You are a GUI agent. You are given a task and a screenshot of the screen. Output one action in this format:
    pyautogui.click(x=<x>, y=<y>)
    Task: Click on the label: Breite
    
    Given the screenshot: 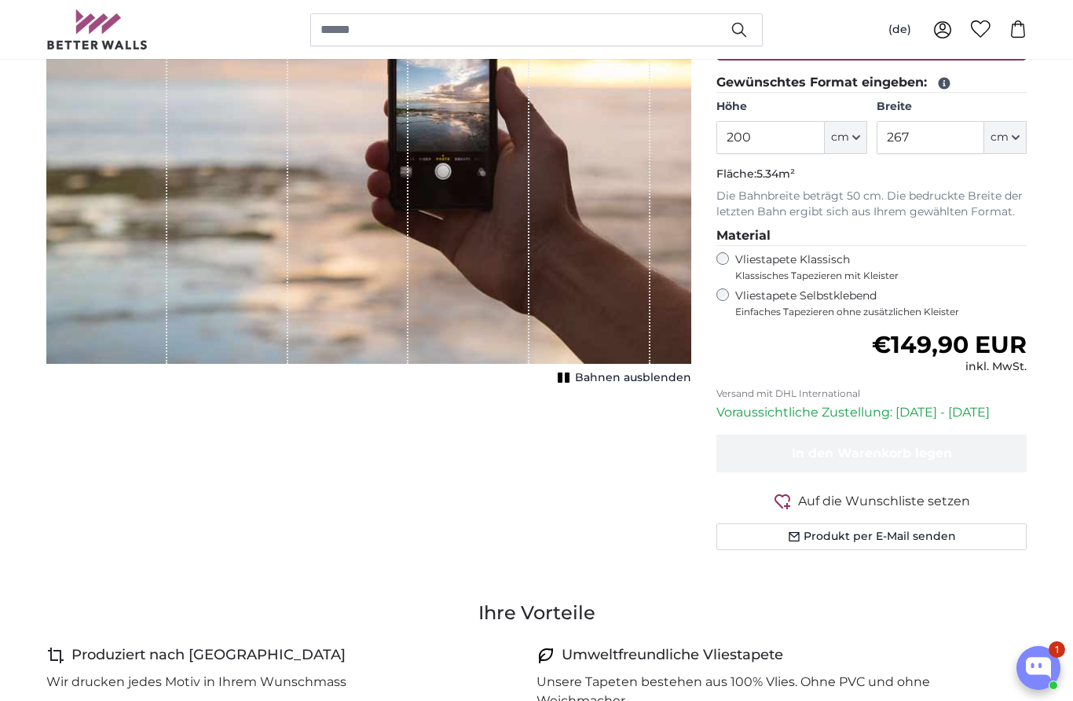 What is the action you would take?
    pyautogui.click(x=951, y=107)
    